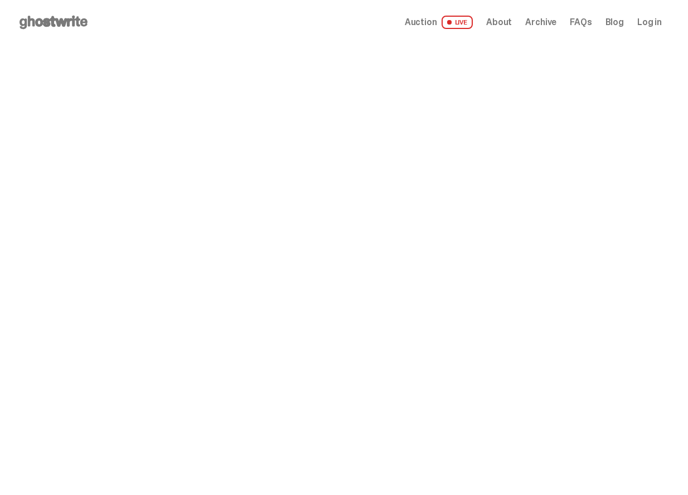 This screenshot has height=495, width=688. Describe the element at coordinates (541, 22) in the screenshot. I see `a: Archive` at that location.